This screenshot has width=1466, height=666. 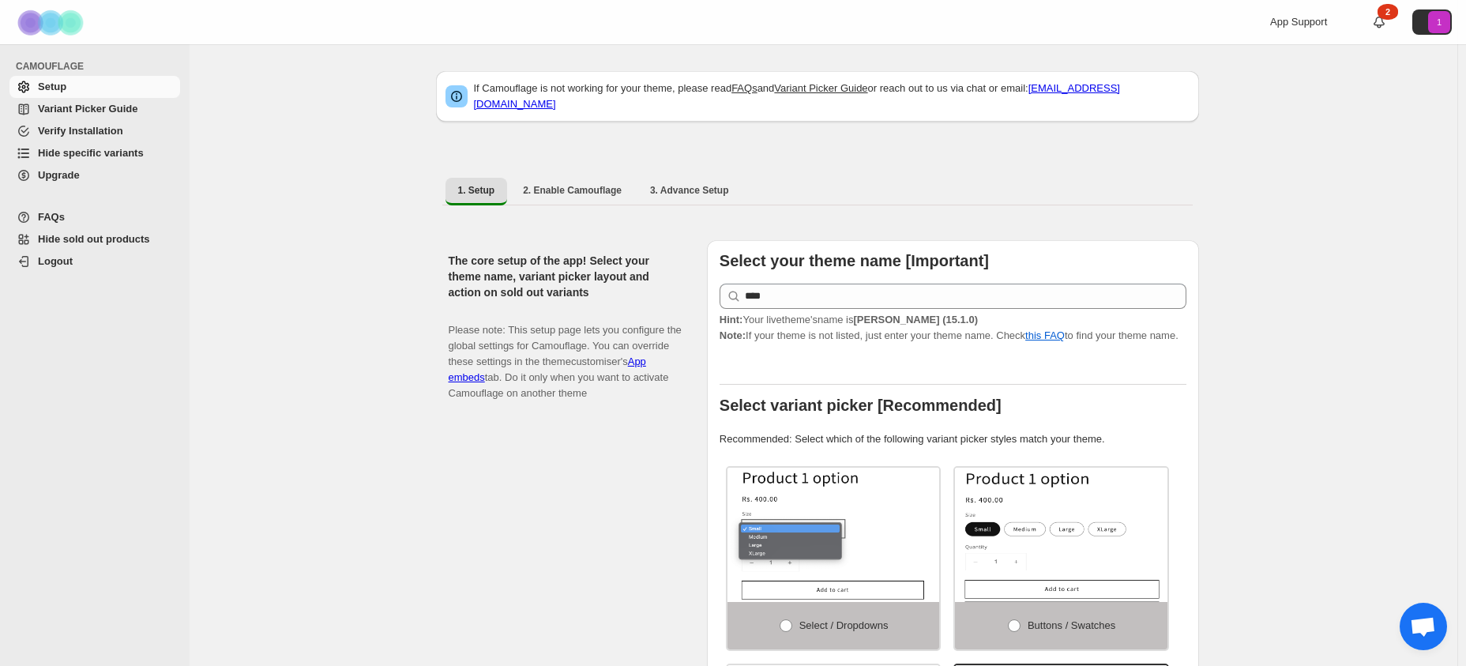 What do you see at coordinates (88, 108) in the screenshot?
I see `span: Variant Picker Guide` at bounding box center [88, 108].